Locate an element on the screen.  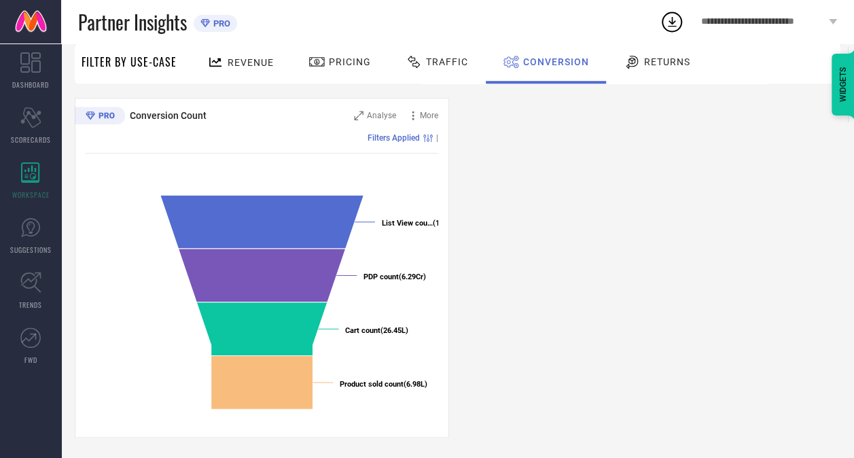
span: DASHBOARD is located at coordinates (31, 84).